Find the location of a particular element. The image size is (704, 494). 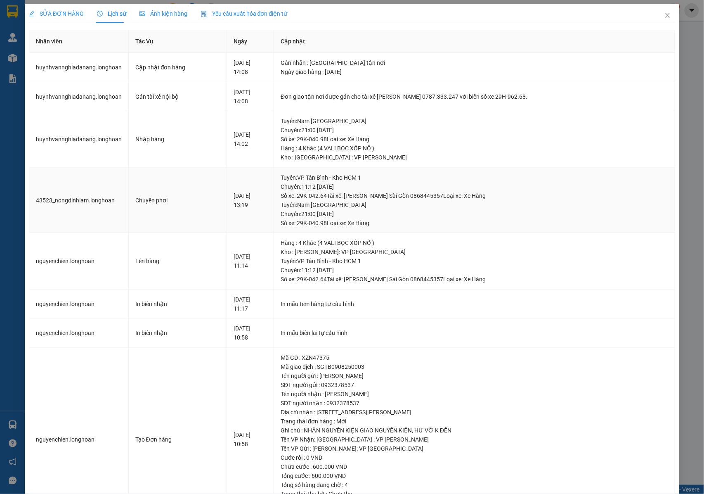

span: Yêu cầu xuất hóa đơn điện tử is located at coordinates (244, 14).